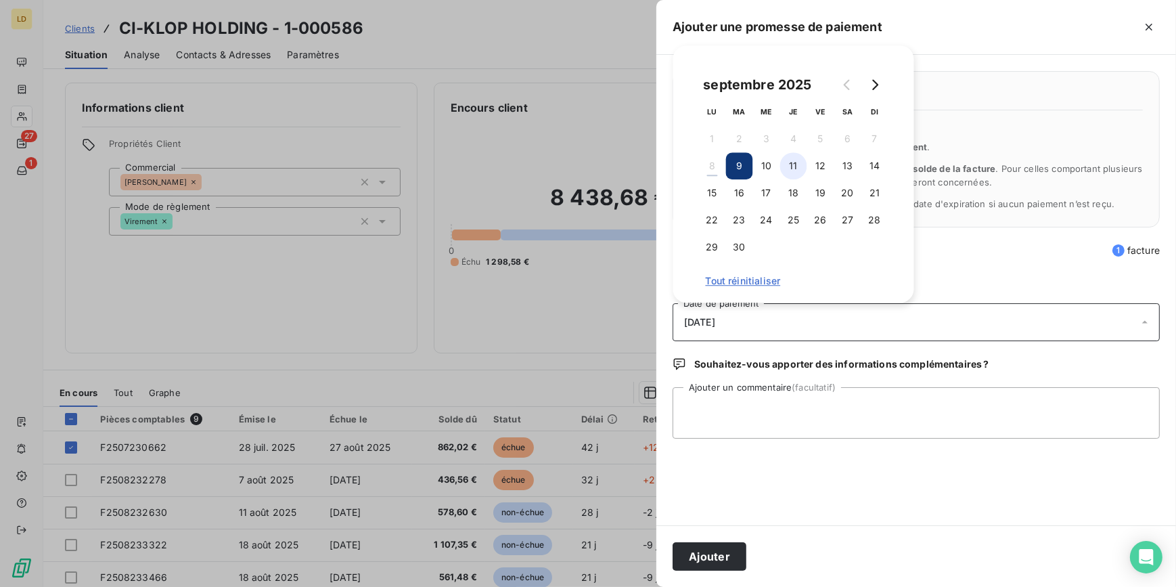 The image size is (1176, 587). What do you see at coordinates (875, 220) in the screenshot?
I see `button: 28` at bounding box center [875, 220].